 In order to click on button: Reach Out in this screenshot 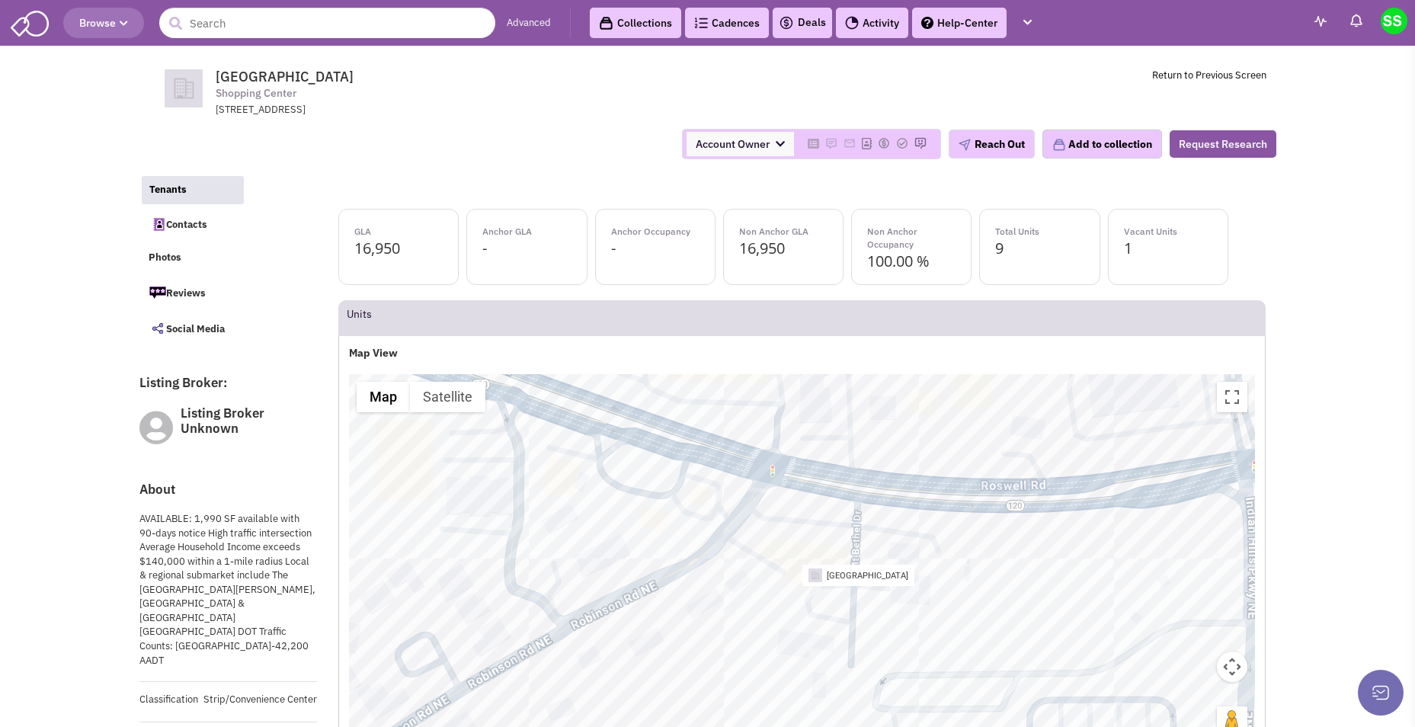, I will do `click(991, 144)`.